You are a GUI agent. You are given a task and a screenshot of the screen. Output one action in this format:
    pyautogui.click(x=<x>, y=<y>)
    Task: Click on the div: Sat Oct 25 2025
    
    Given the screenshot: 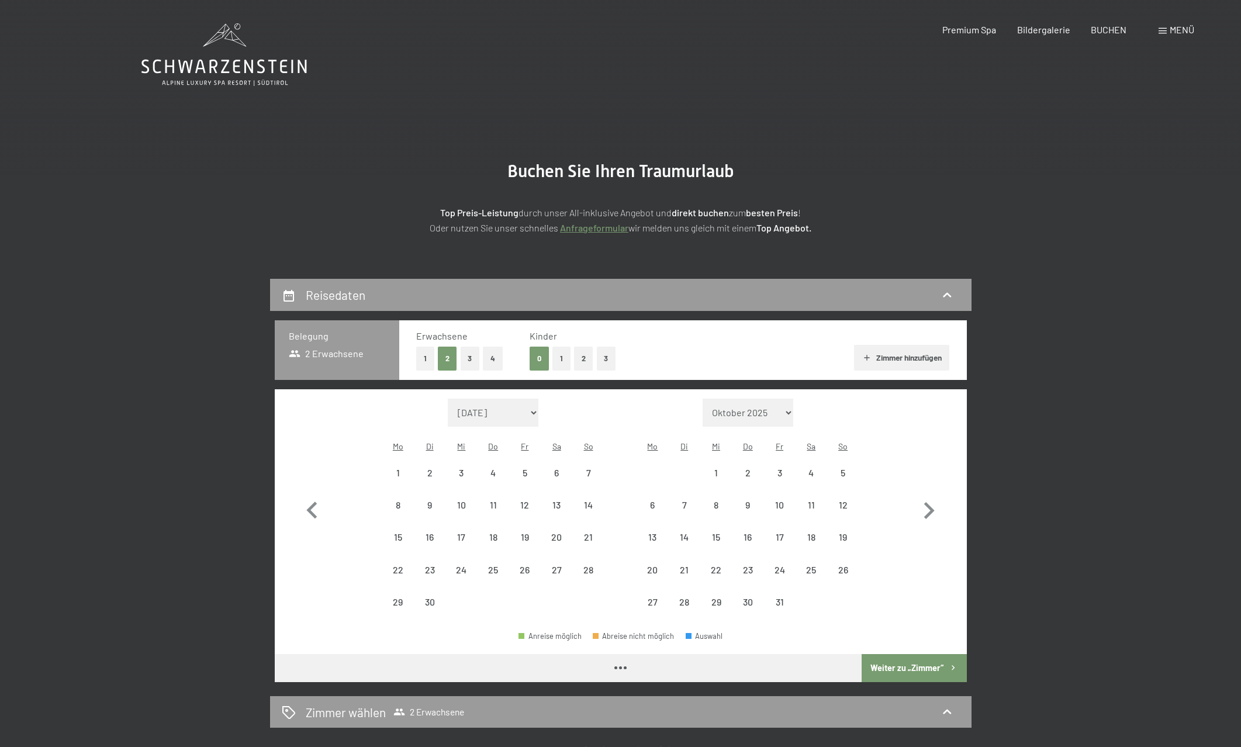 What is the action you would take?
    pyautogui.click(x=811, y=569)
    